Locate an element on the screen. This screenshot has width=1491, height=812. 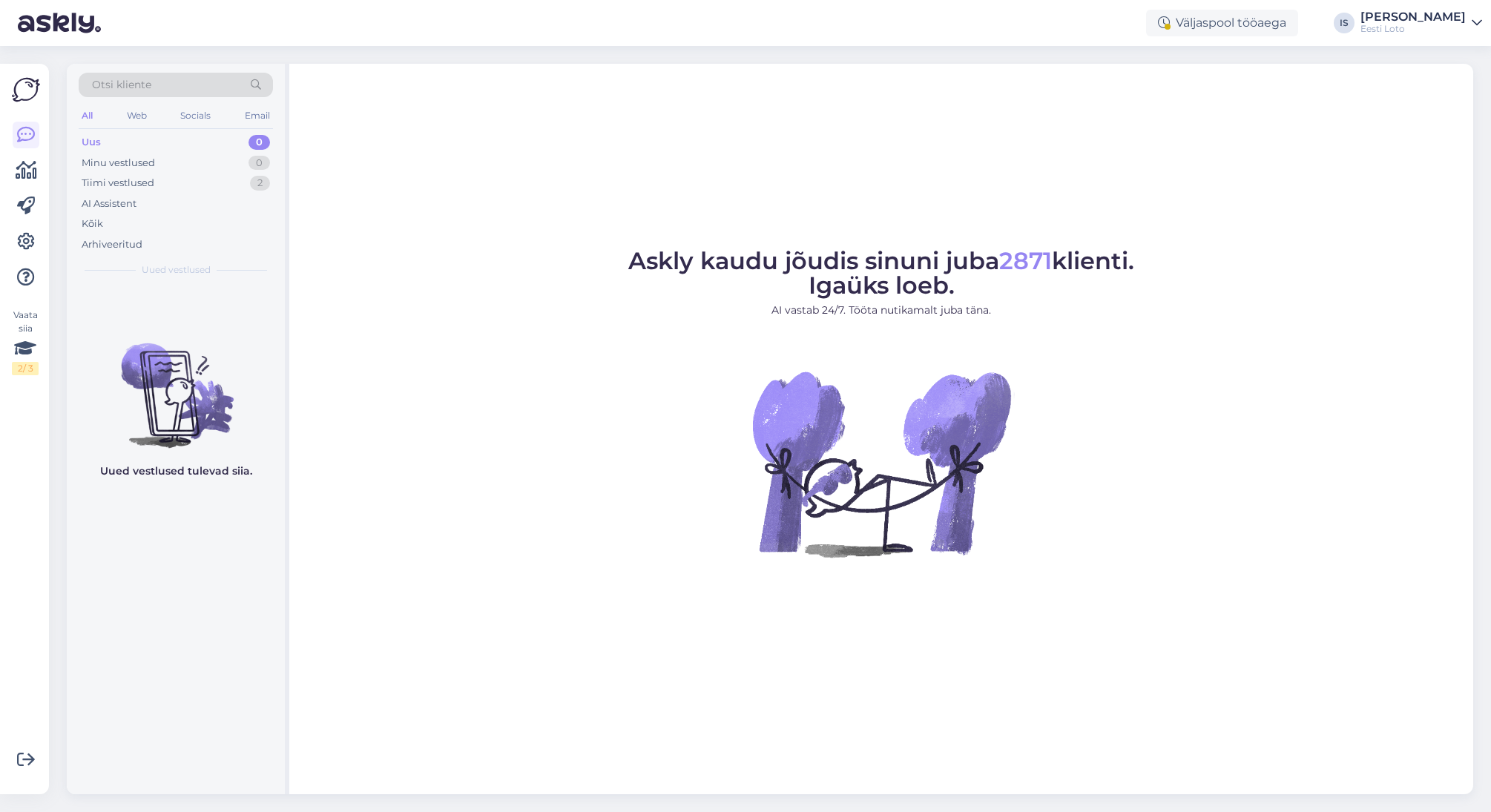
div: AI Assistent is located at coordinates (109, 204).